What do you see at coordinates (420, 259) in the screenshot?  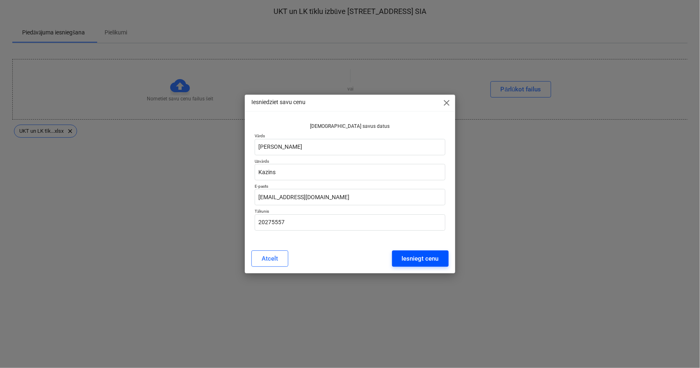 I see `button: Iesniegt cenu` at bounding box center [420, 259].